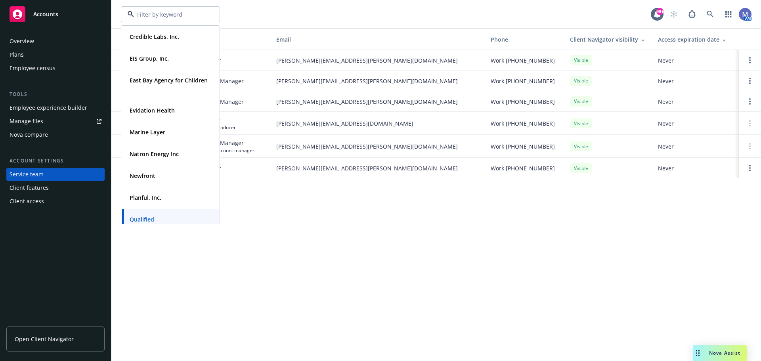 Image resolution: width=761 pixels, height=361 pixels. Describe the element at coordinates (230, 39) in the screenshot. I see `div: Role` at that location.